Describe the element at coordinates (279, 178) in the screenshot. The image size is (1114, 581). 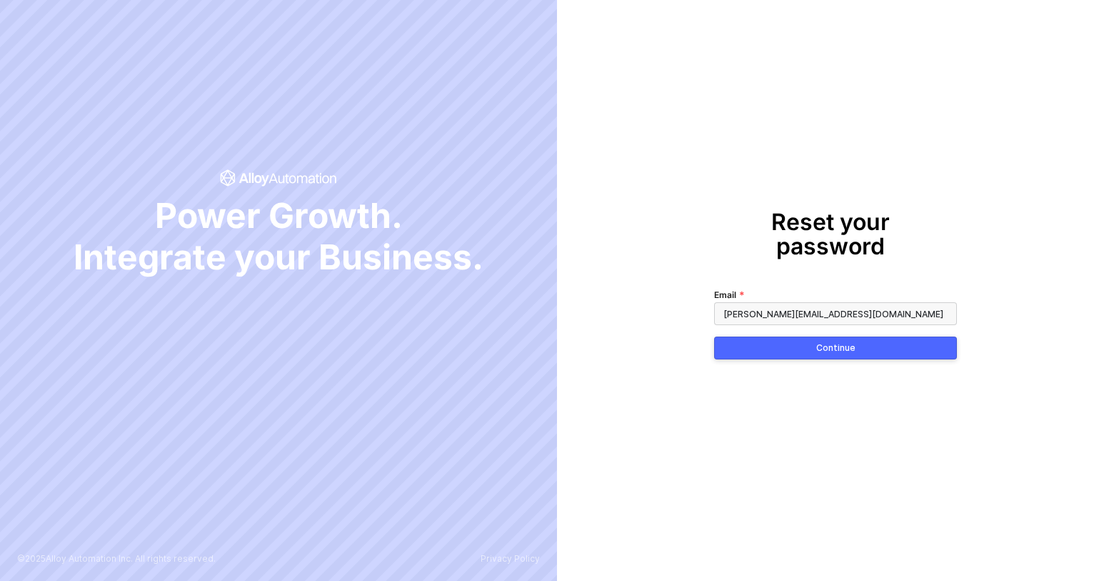
I see `span: icon-success` at that location.